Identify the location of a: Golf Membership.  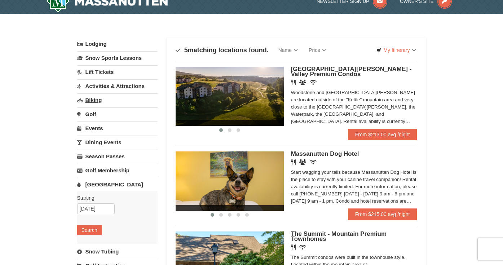
(117, 170).